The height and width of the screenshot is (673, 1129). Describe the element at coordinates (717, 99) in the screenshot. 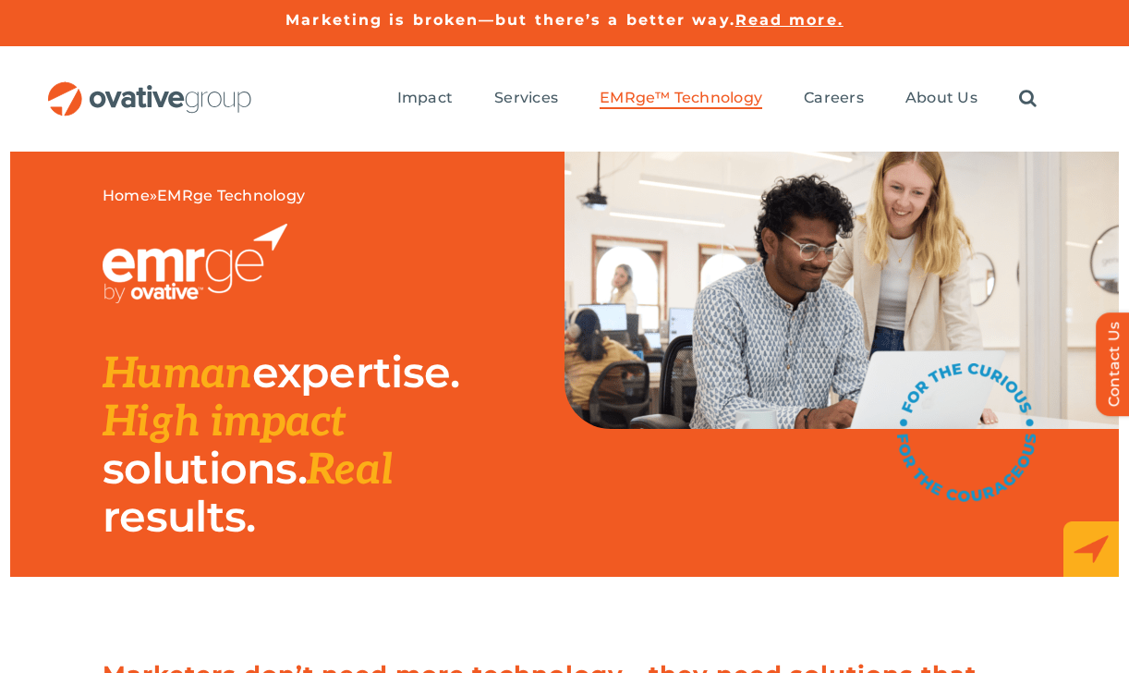

I see `nav: Menu` at that location.